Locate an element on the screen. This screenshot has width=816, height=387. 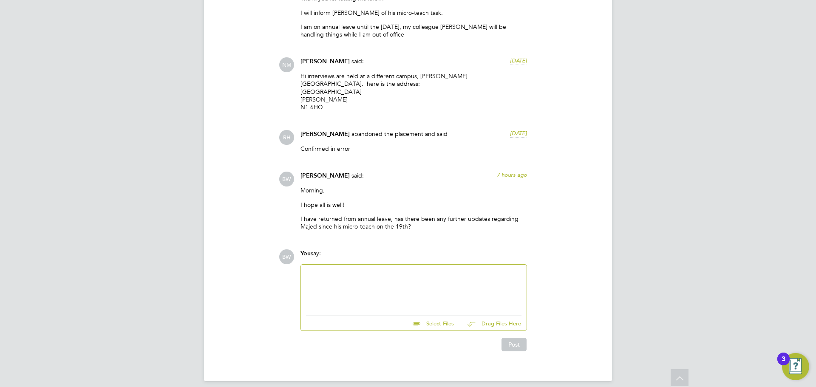
span: NM is located at coordinates (286, 65).